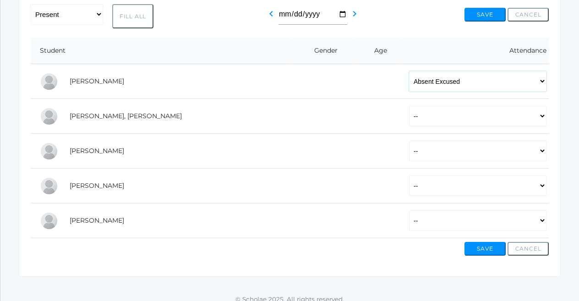 The height and width of the screenshot is (301, 579). What do you see at coordinates (271, 14) in the screenshot?
I see `i: chevron_left` at bounding box center [271, 14].